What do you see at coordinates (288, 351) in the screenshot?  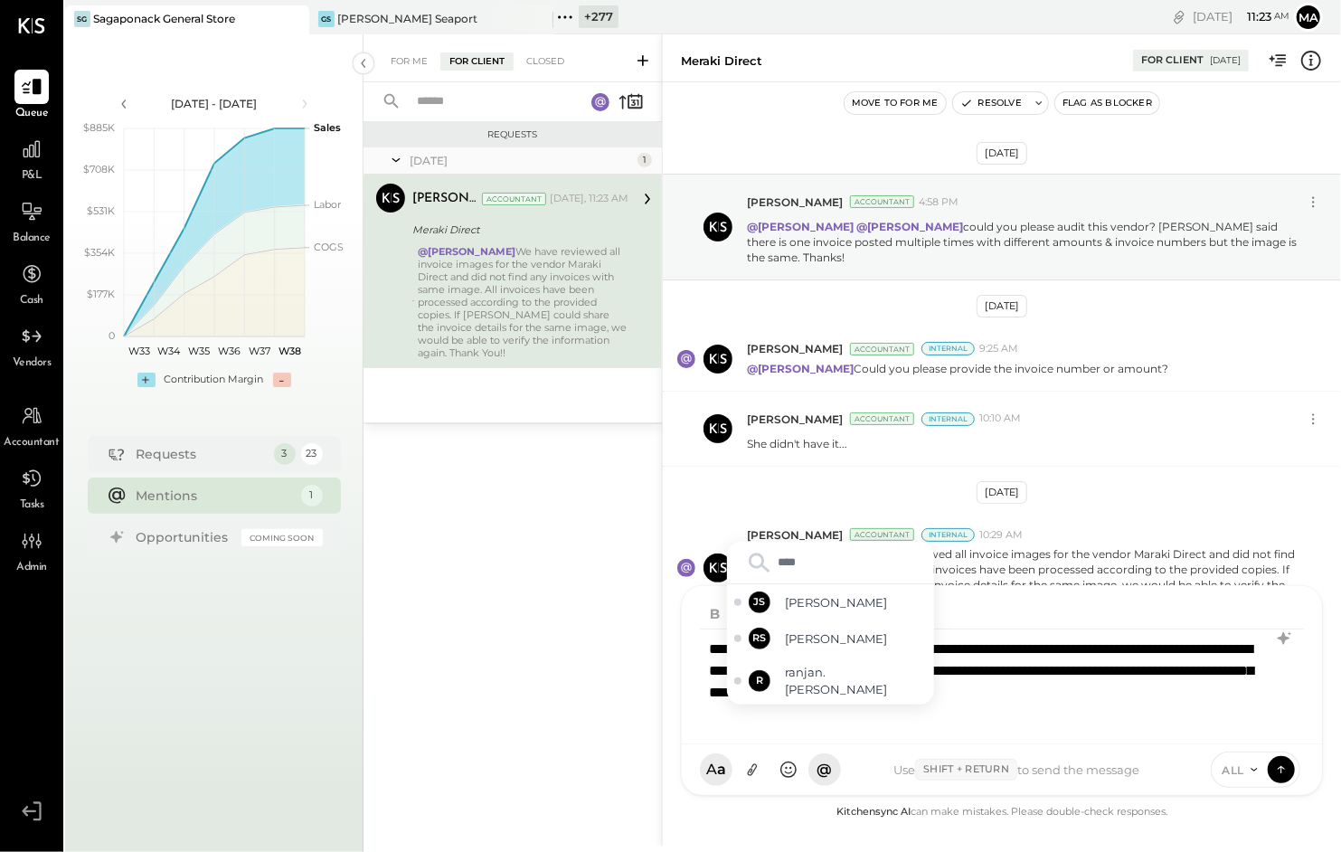 I see `text: W38` at bounding box center [288, 351].